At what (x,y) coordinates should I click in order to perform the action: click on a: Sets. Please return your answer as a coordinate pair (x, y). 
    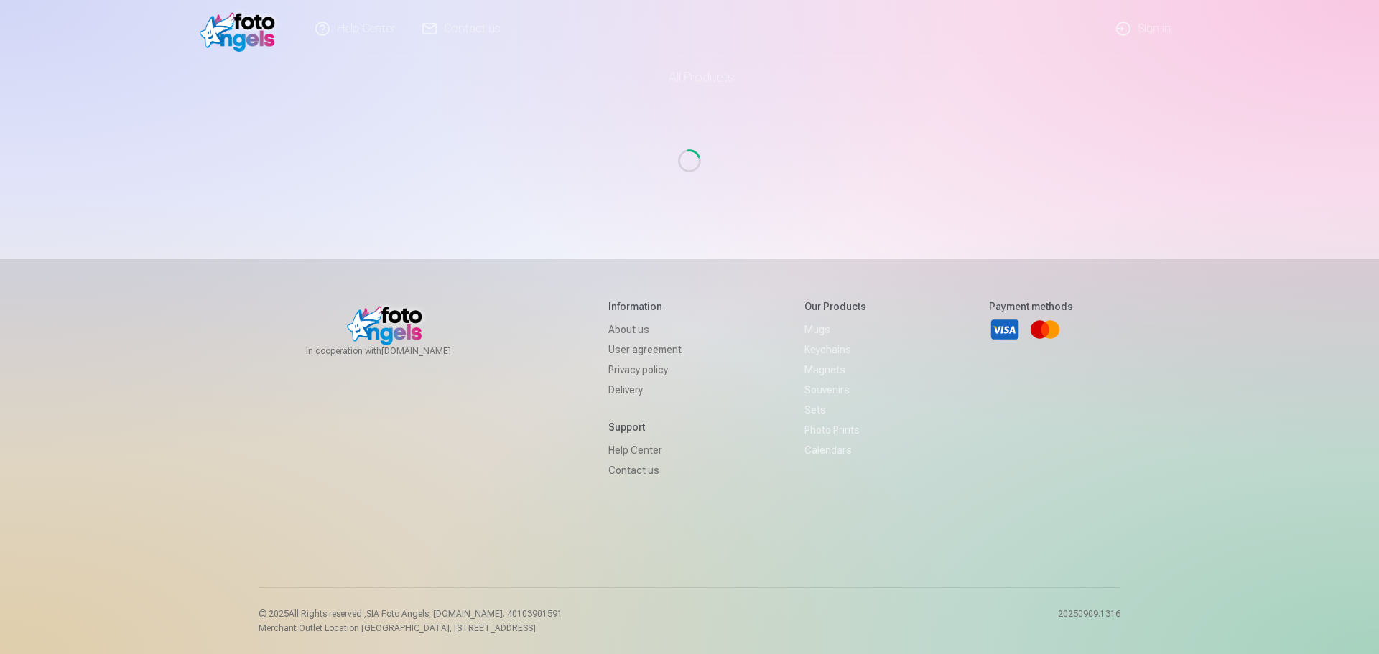
    Looking at the image, I should click on (835, 410).